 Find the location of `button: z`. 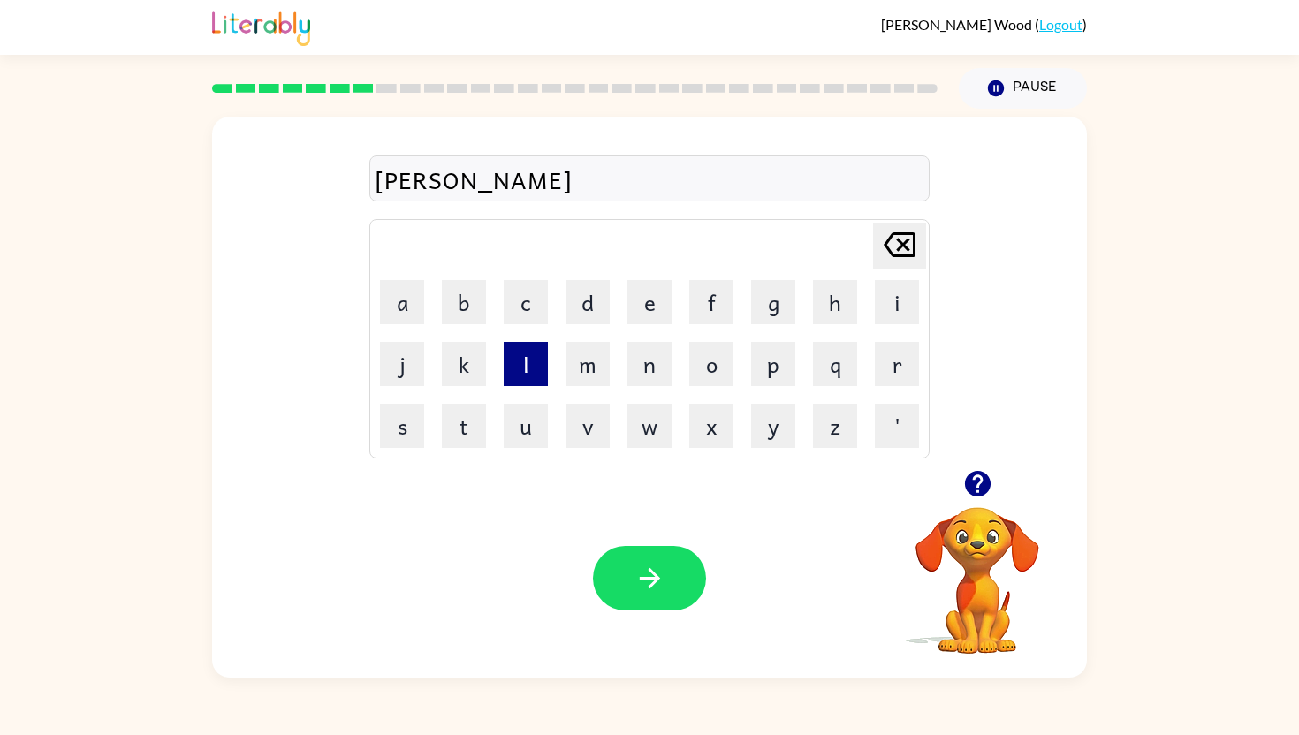

button: z is located at coordinates (835, 426).